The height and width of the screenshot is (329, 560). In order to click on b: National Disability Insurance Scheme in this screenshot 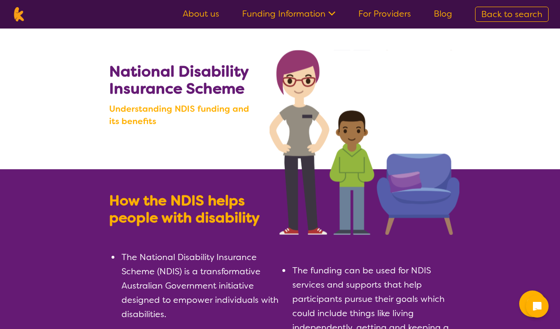, I will do `click(178, 80)`.